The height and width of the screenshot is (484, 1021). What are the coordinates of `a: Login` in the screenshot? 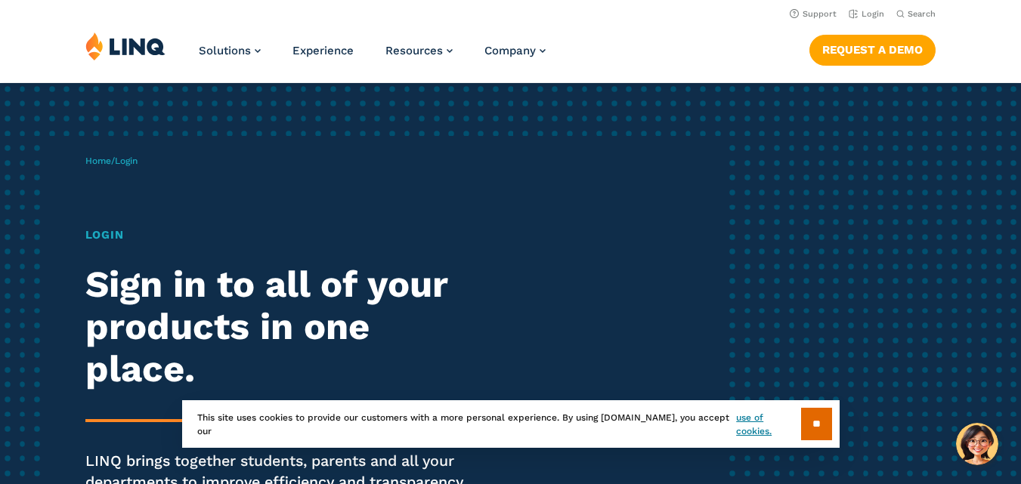 It's located at (866, 14).